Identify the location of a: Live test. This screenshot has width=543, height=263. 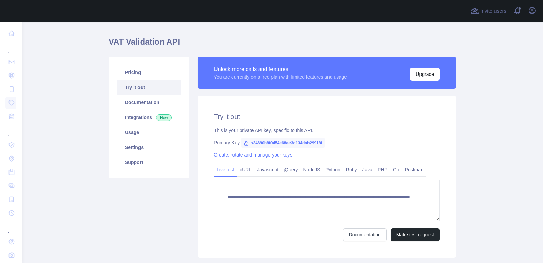
(226, 169).